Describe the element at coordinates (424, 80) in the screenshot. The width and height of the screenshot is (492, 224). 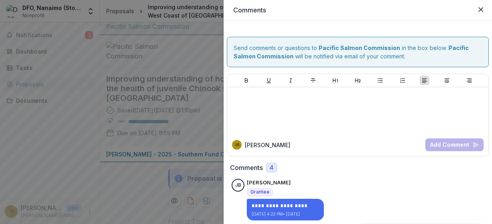
I see `button: Align Left` at that location.